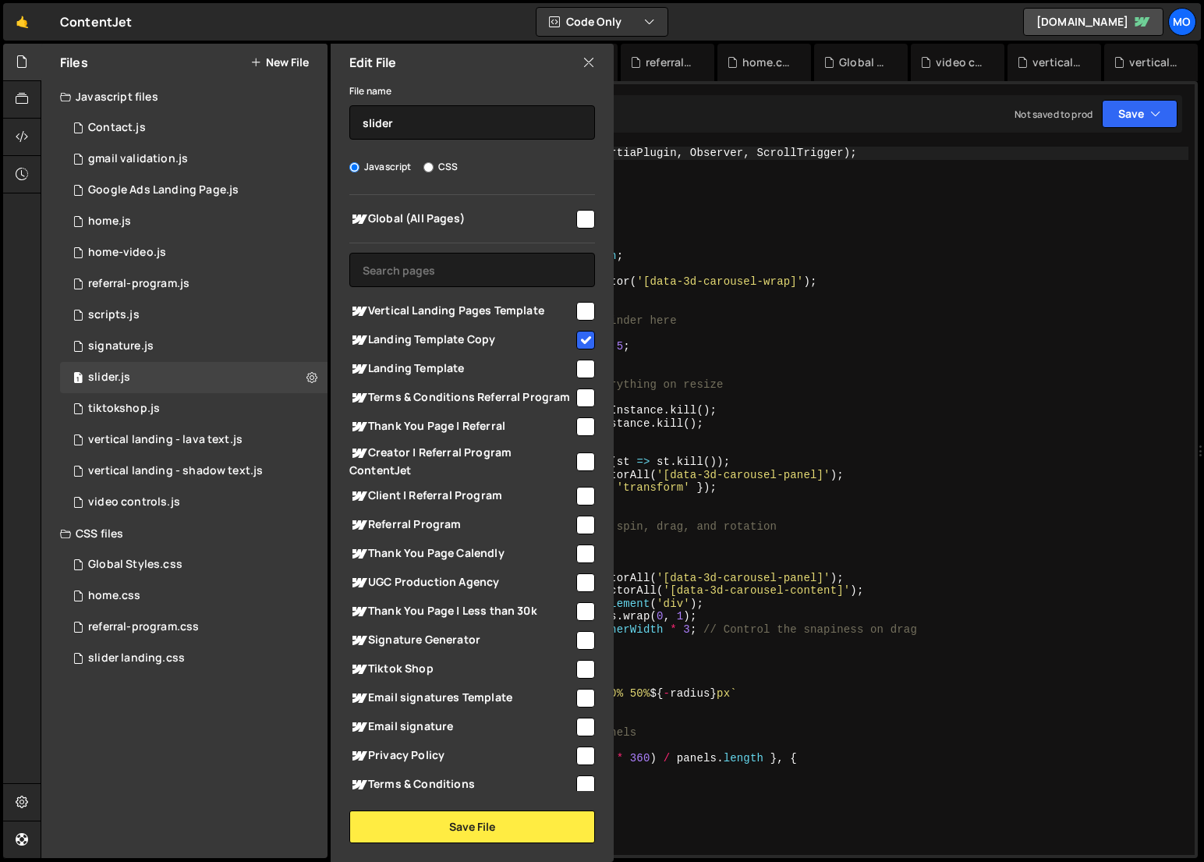 Image resolution: width=1204 pixels, height=862 pixels. Describe the element at coordinates (462, 369) in the screenshot. I see `span: Landing Template` at that location.